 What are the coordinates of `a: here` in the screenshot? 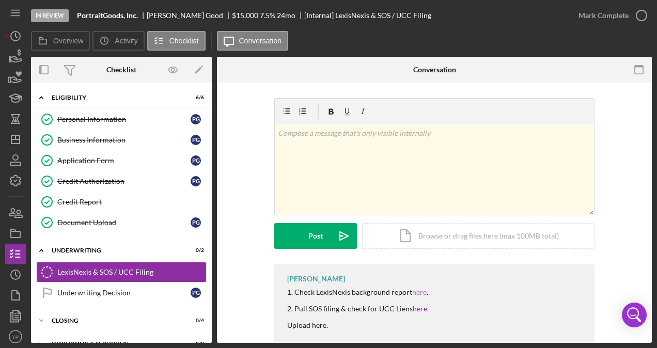 It's located at (420, 292).